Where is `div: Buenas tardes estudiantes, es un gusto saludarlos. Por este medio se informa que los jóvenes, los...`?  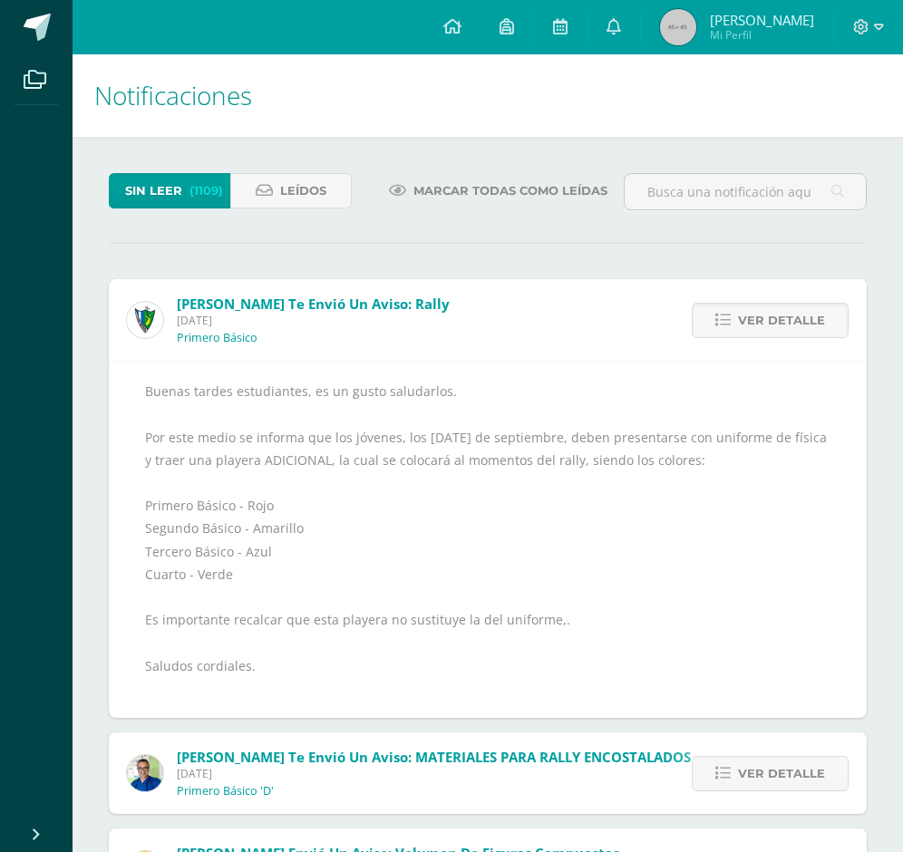 div: Buenas tardes estudiantes, es un gusto saludarlos. Por este medio se informa que los jóvenes, los... is located at coordinates (488, 539).